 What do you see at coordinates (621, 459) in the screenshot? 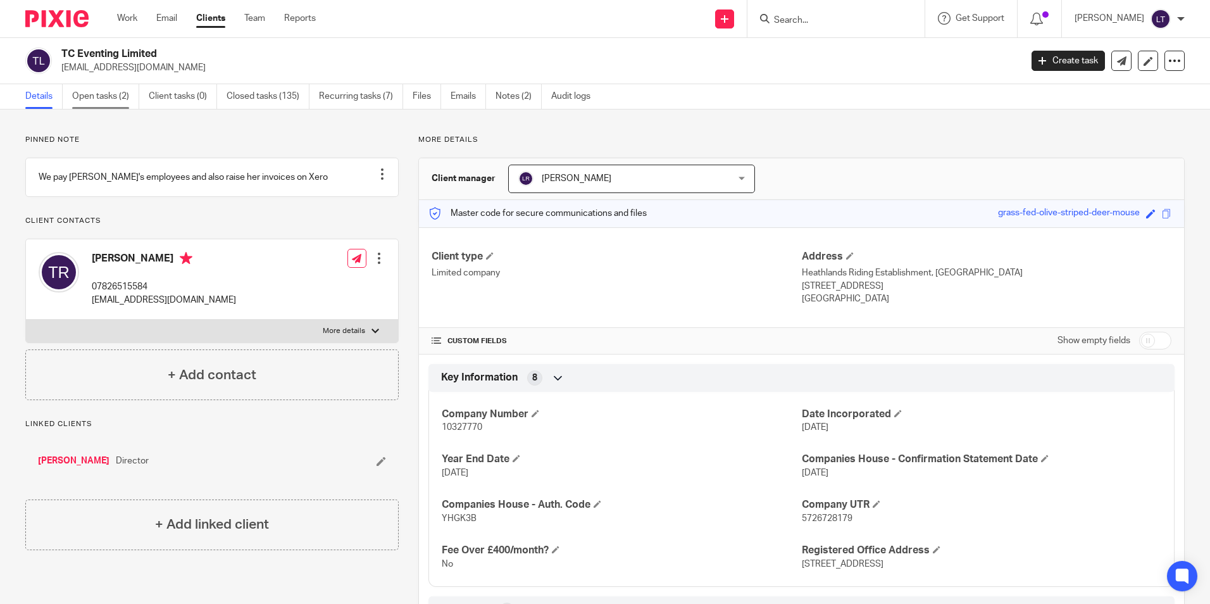
I see `h4: Year End Date` at bounding box center [621, 459].